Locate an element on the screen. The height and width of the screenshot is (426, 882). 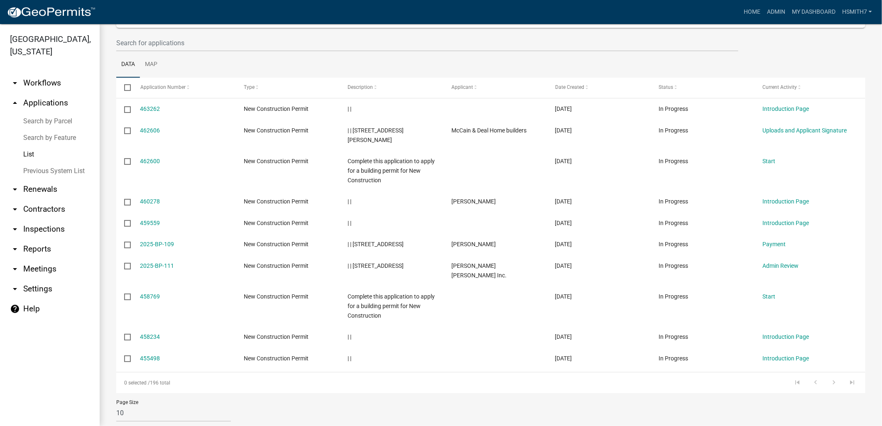
a: Home is located at coordinates (752, 12).